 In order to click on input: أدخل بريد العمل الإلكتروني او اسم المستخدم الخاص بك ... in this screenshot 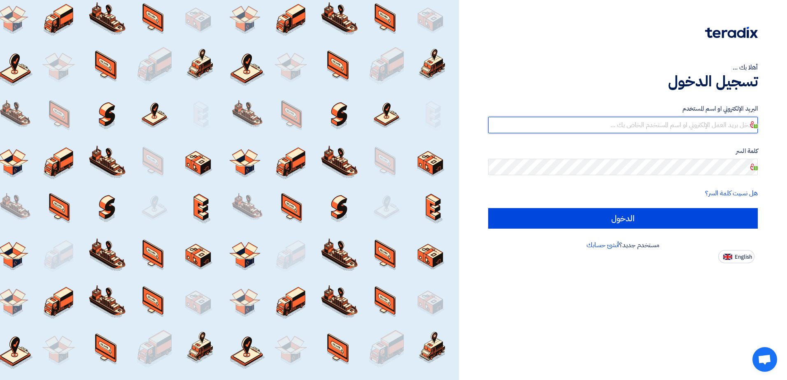, I will do `click(622, 125)`.